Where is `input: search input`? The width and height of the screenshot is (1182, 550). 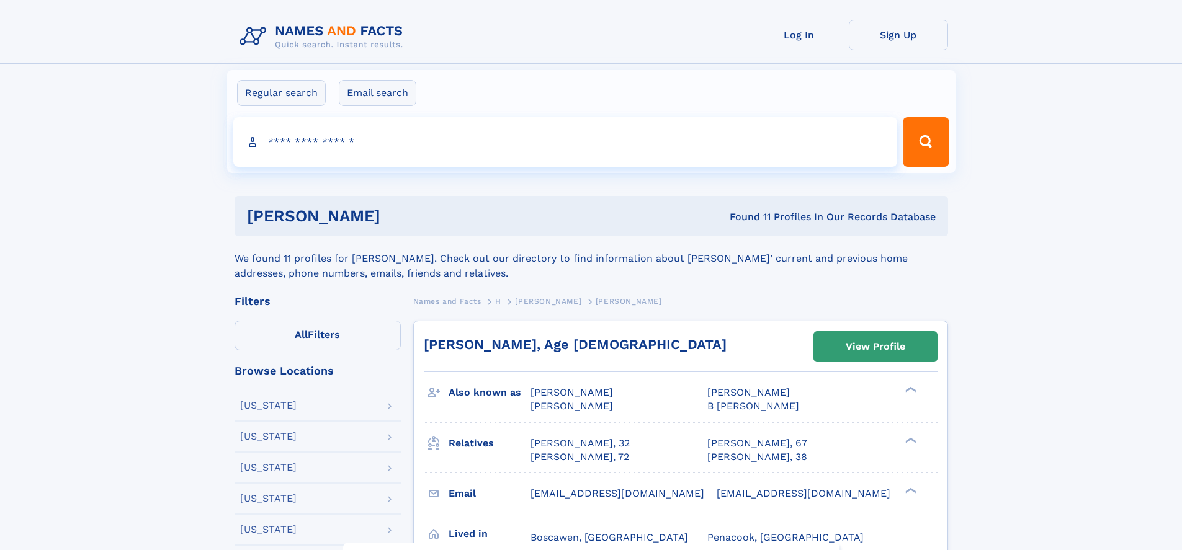 input: search input is located at coordinates (565, 142).